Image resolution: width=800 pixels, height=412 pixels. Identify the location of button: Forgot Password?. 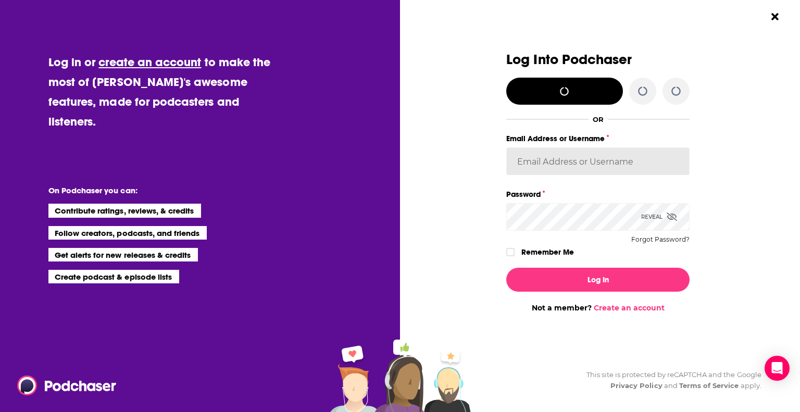
(660, 239).